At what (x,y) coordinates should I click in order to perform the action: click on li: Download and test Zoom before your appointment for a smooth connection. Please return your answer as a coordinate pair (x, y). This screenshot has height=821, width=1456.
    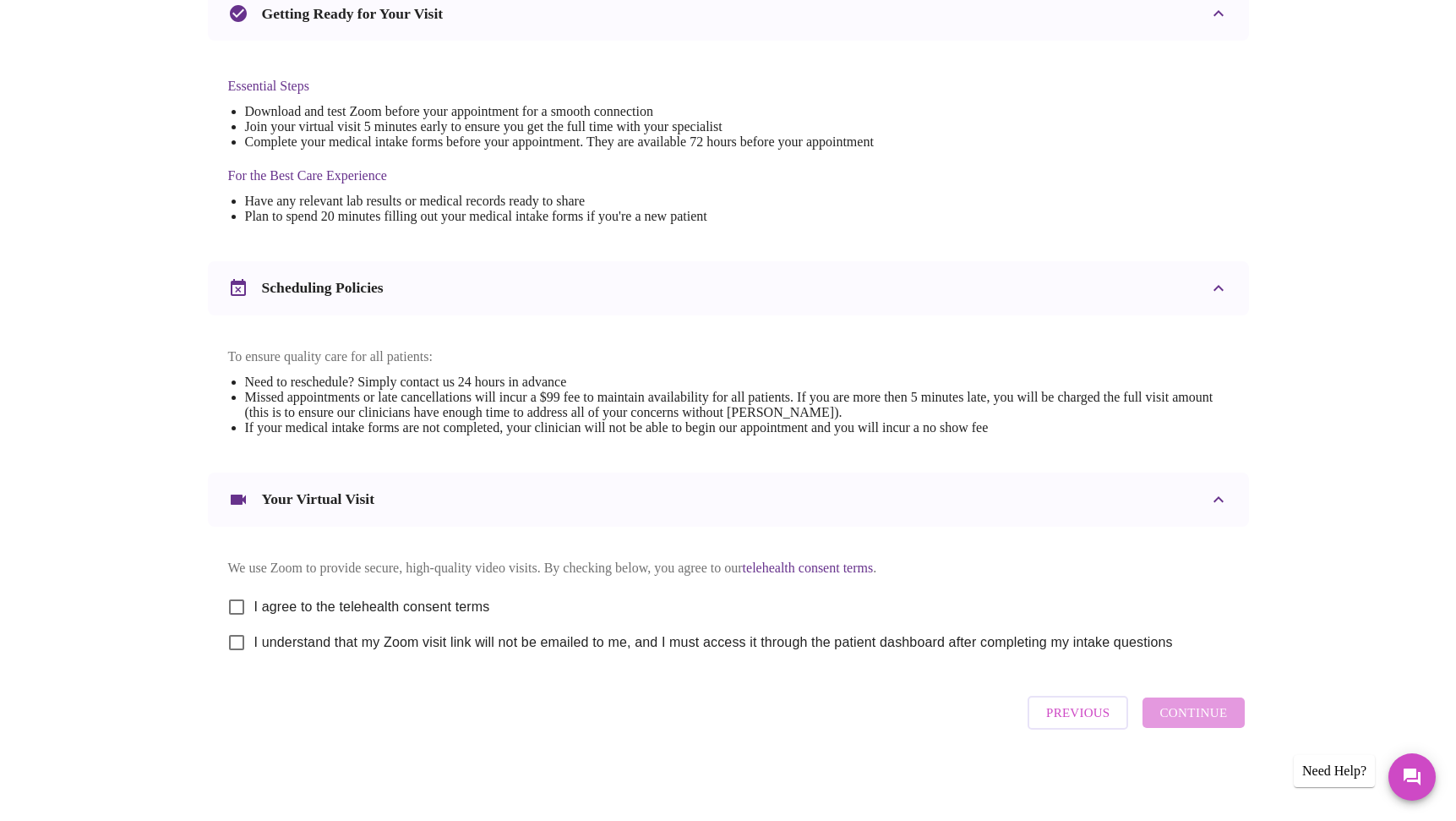
    Looking at the image, I should click on (559, 112).